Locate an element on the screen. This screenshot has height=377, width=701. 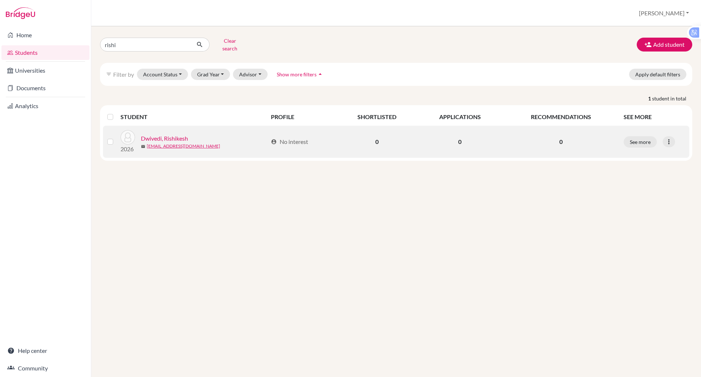
span: mail is located at coordinates (143, 146).